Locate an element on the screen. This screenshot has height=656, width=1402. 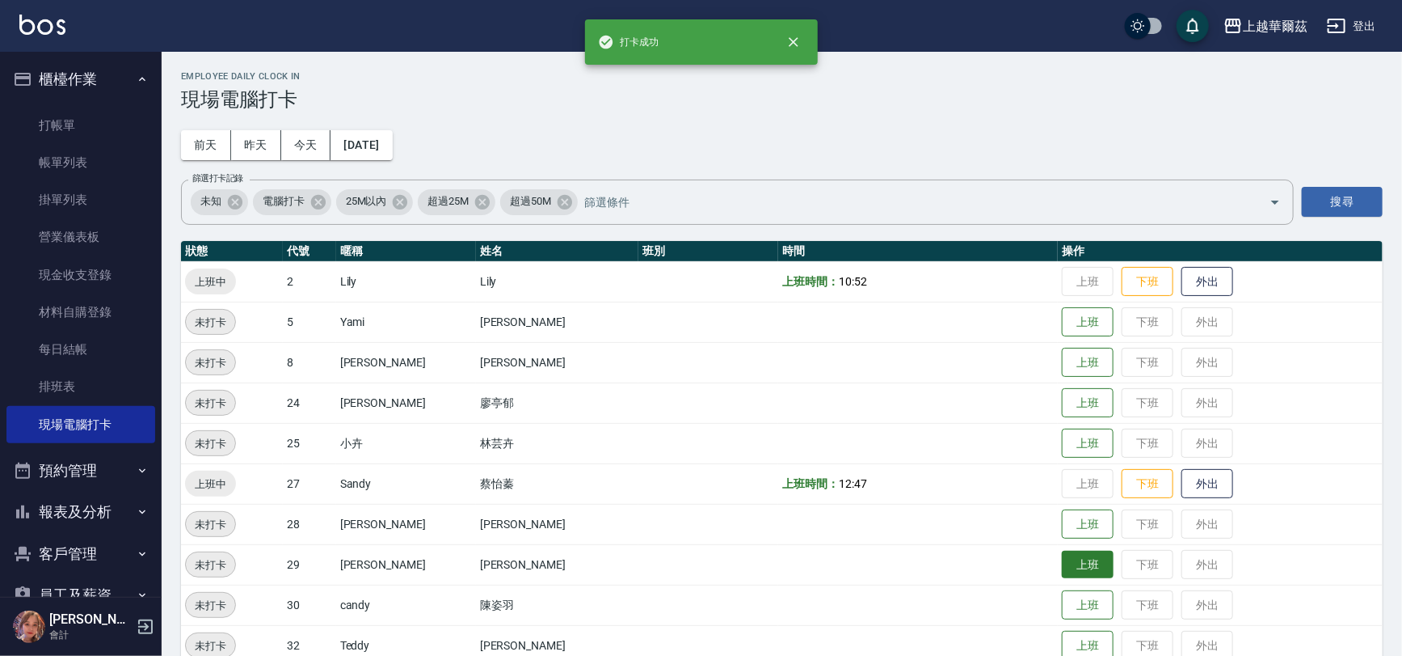
td: 小卉 is located at coordinates (406, 443).